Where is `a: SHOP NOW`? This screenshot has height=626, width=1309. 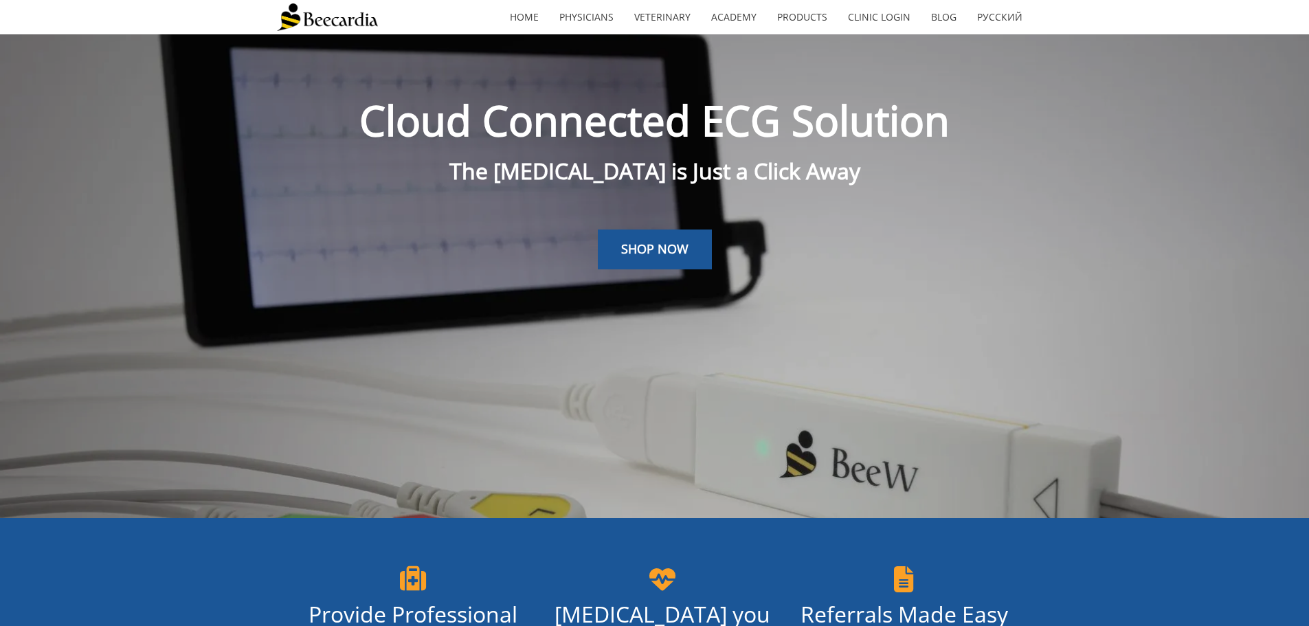
a: SHOP NOW is located at coordinates (655, 249).